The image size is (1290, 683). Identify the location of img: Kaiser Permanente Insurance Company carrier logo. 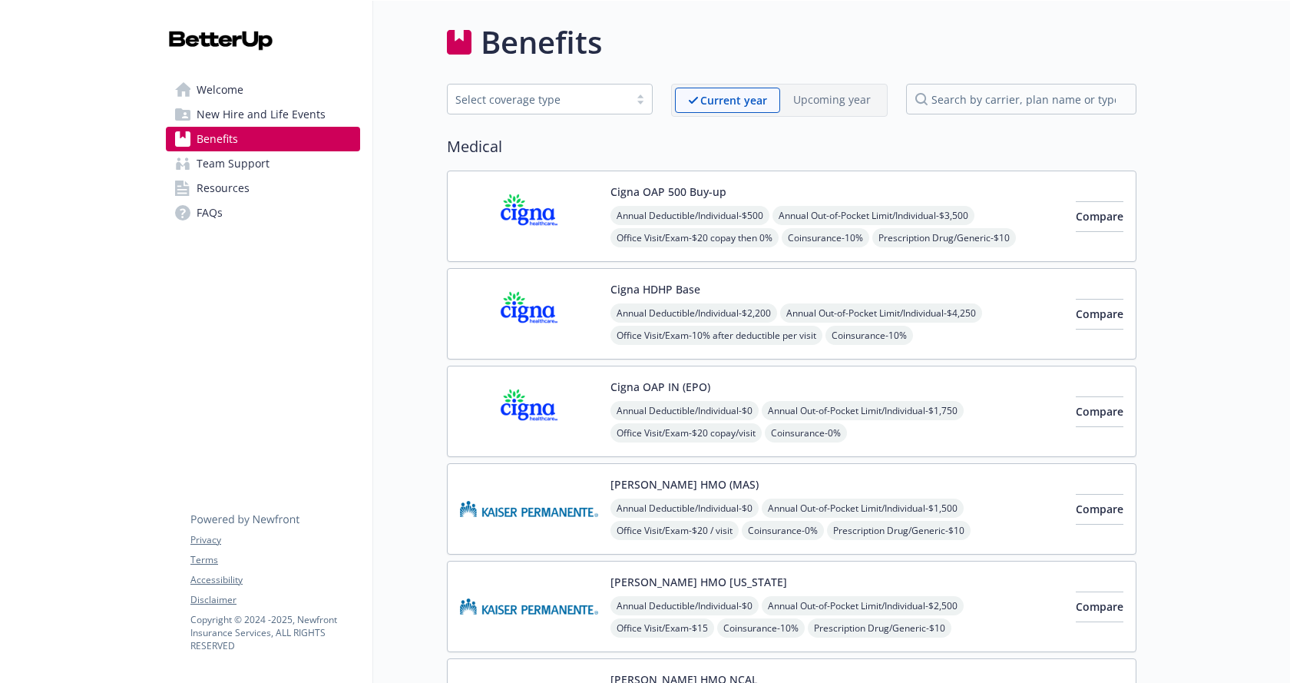
(529, 508).